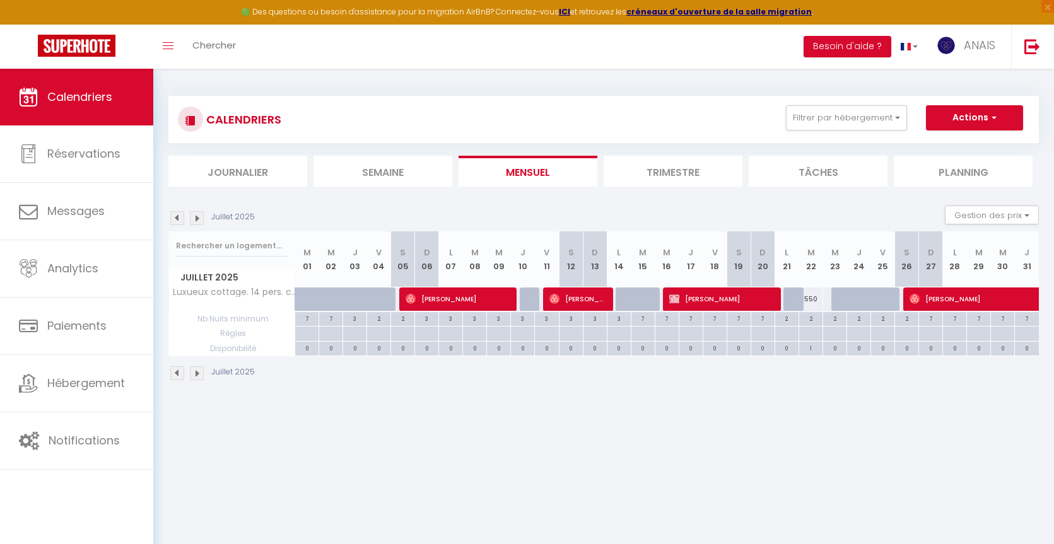 The height and width of the screenshot is (544, 1054). I want to click on th: 25, so click(883, 259).